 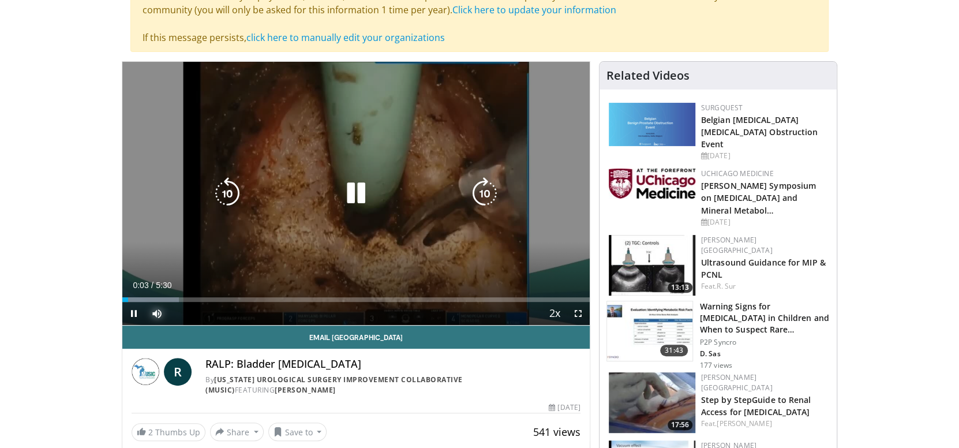 I want to click on a: 2 Thumbs Up, so click(x=169, y=432).